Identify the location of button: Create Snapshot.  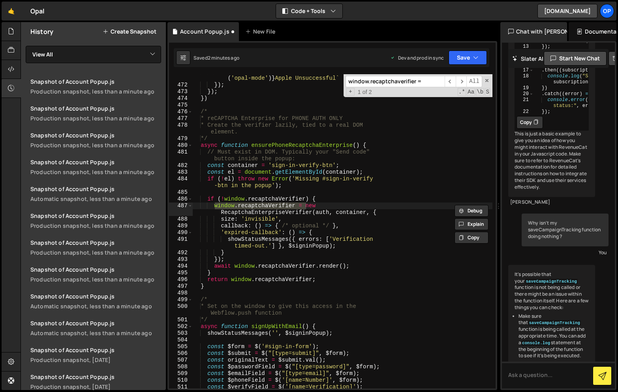
(129, 32).